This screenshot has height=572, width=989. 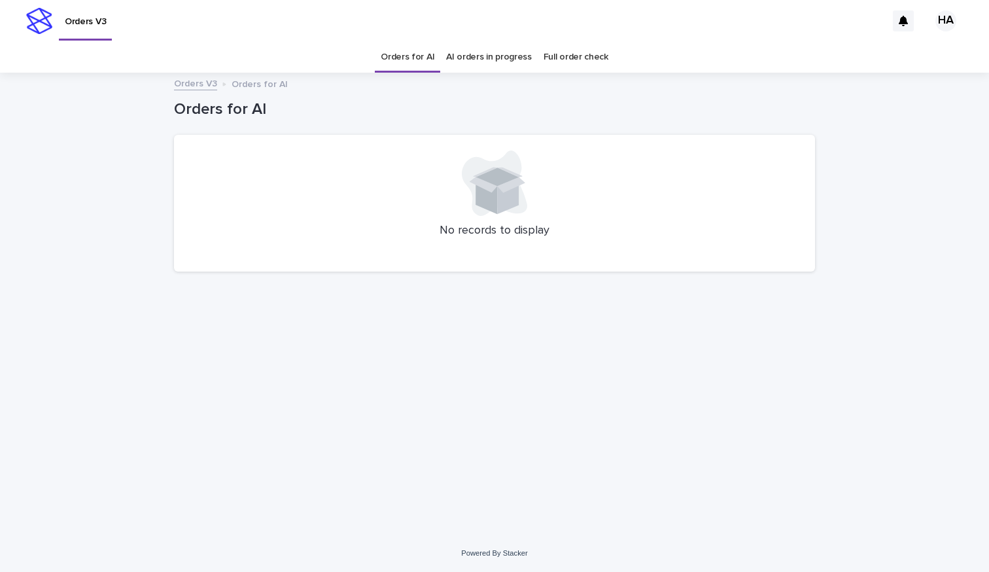 I want to click on a: Orders V3, so click(x=196, y=82).